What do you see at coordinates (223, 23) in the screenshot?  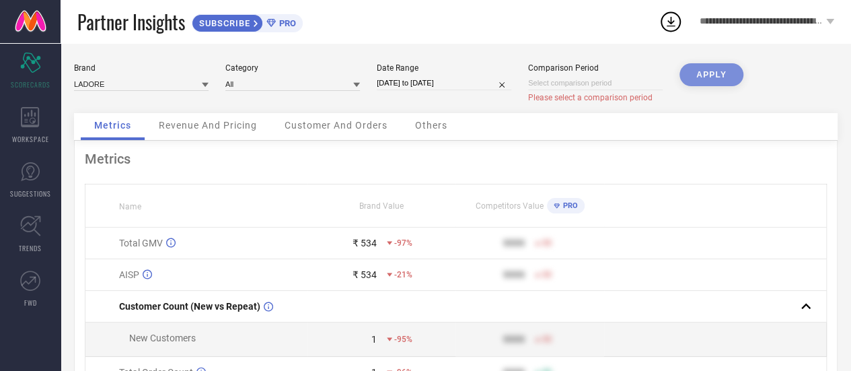 I see `span: SUBSCRIBE` at bounding box center [223, 23].